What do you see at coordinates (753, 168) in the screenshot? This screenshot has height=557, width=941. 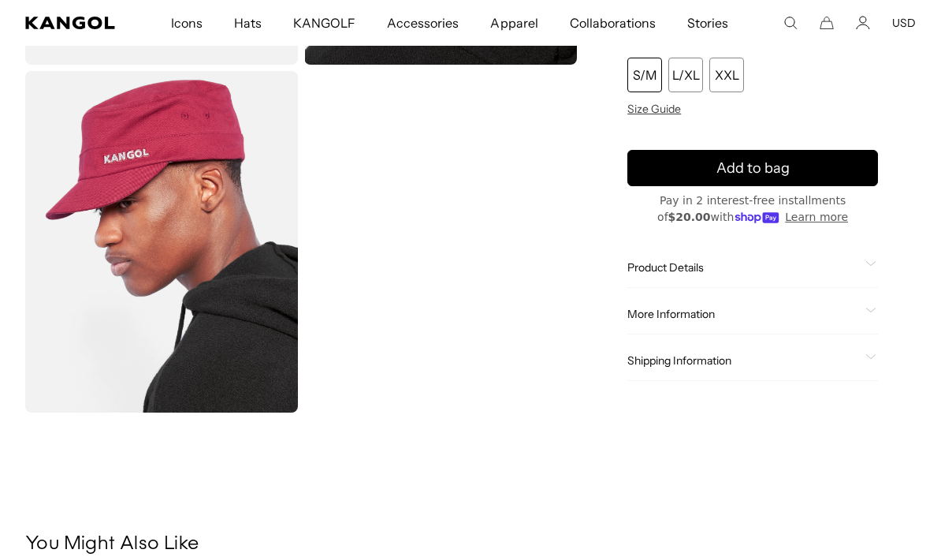 I see `button: Add to bag` at bounding box center [753, 168].